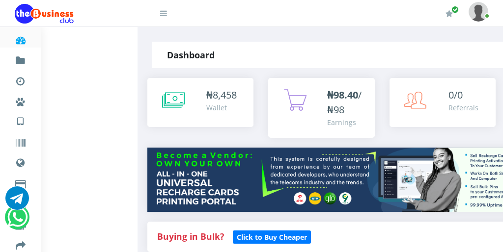 This screenshot has width=503, height=252. Describe the element at coordinates (78, 116) in the screenshot. I see `a: Nigerian VTU` at that location.